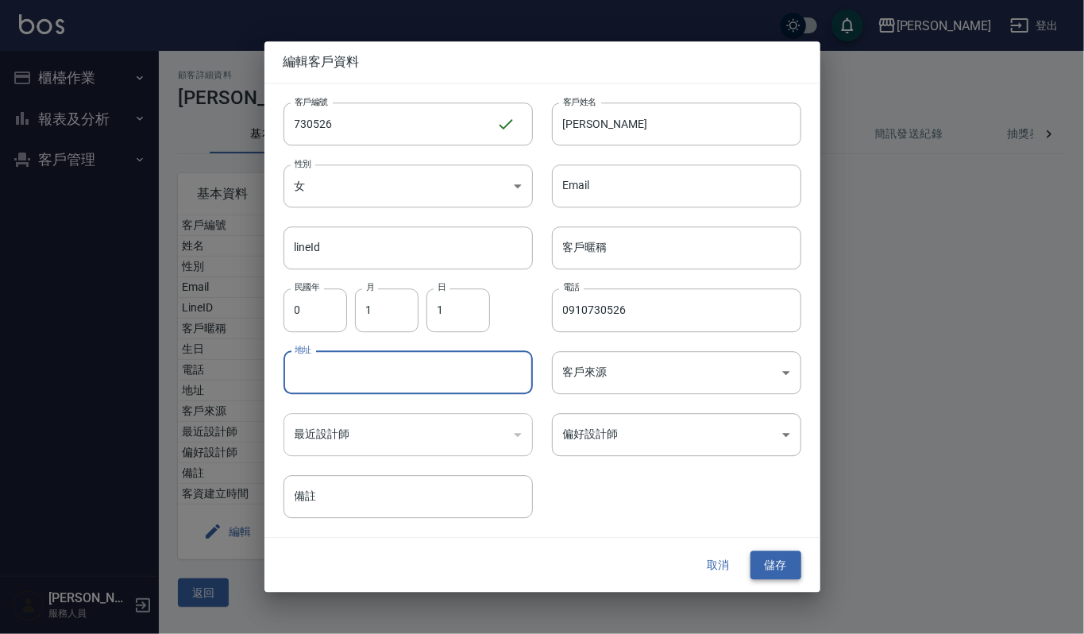  What do you see at coordinates (408, 186) in the screenshot?
I see `div: 女` at bounding box center [408, 186].